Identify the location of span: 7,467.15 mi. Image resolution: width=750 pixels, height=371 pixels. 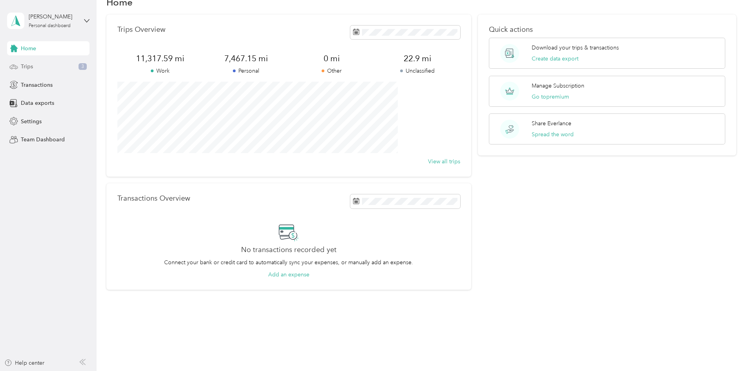
(246, 58).